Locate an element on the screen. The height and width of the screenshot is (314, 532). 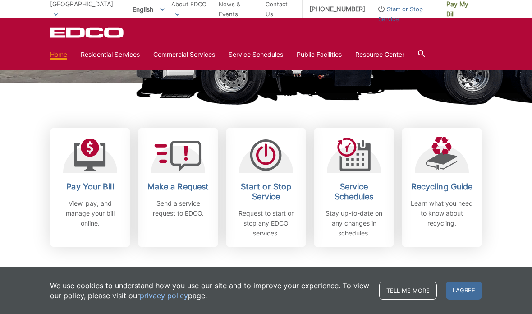
a: Service Schedules Stay up-to-date on any changes in schedules. is located at coordinates (354, 187).